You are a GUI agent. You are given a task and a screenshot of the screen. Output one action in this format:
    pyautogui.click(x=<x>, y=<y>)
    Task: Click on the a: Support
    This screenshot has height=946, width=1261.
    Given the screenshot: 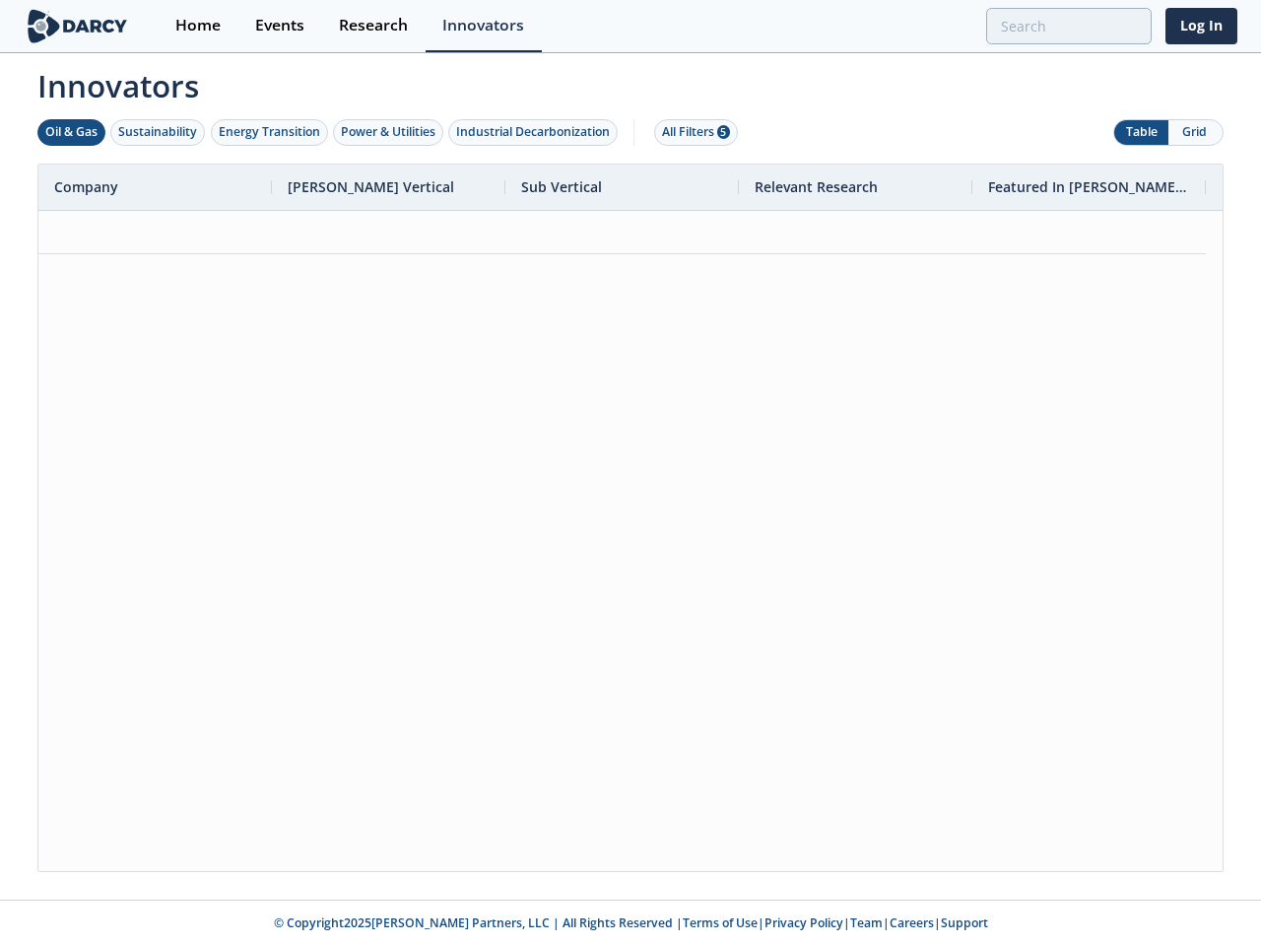 What is the action you would take?
    pyautogui.click(x=964, y=922)
    